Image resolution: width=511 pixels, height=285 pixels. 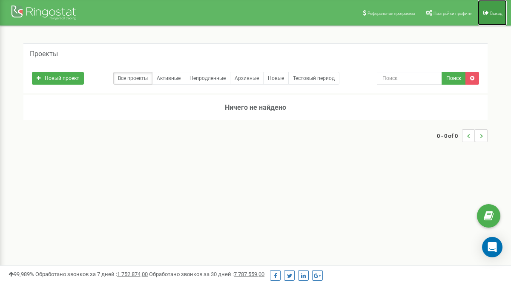 What do you see at coordinates (249, 274) in the screenshot?
I see `u: 7 787 559,00` at bounding box center [249, 274].